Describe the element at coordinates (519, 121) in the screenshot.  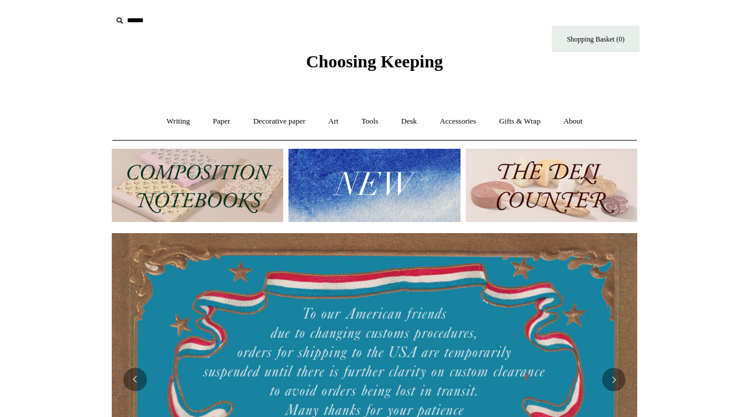
I see `a: Gifts & Wrap` at that location.